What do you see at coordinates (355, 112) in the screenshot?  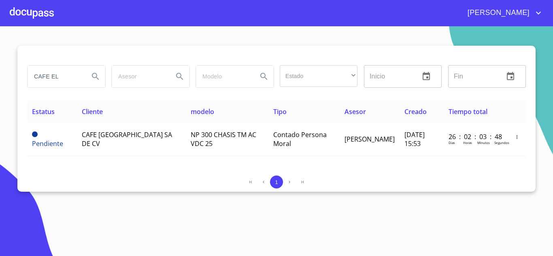 I see `span: Asesor` at bounding box center [355, 112].